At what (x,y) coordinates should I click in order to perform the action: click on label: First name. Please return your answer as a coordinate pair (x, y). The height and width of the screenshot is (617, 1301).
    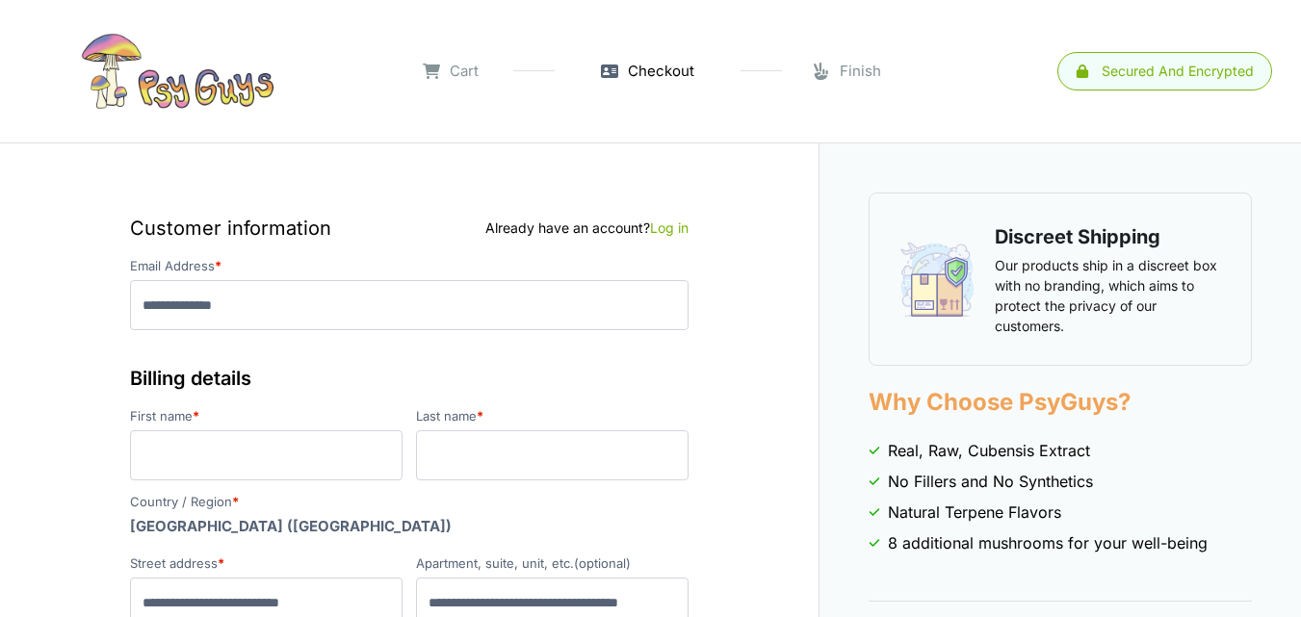
    Looking at the image, I should click on (266, 416).